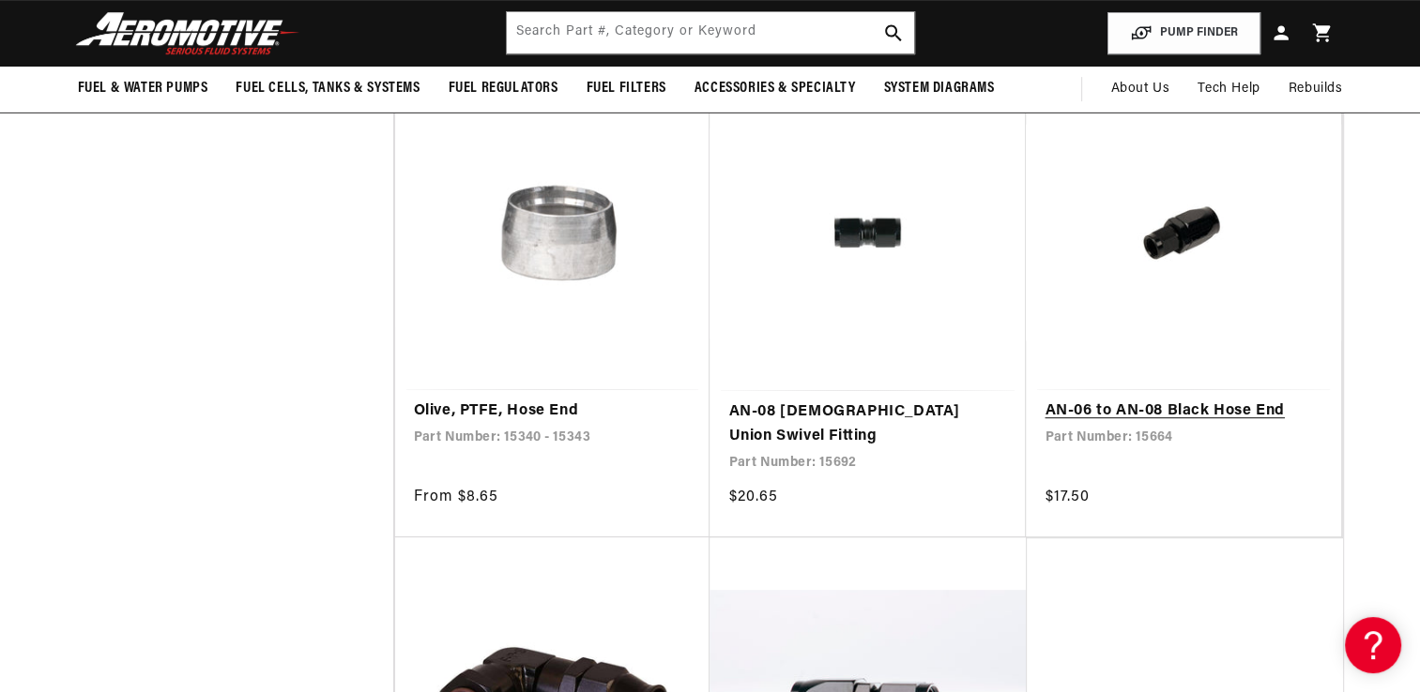  Describe the element at coordinates (143, 88) in the screenshot. I see `summary: Fuel & Water Pumps` at that location.